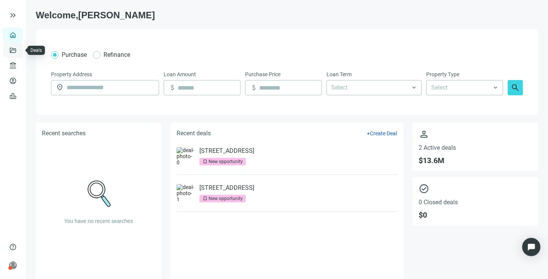 The width and height of the screenshot is (548, 279). Describe the element at coordinates (60, 87) in the screenshot. I see `span: location_on` at that location.